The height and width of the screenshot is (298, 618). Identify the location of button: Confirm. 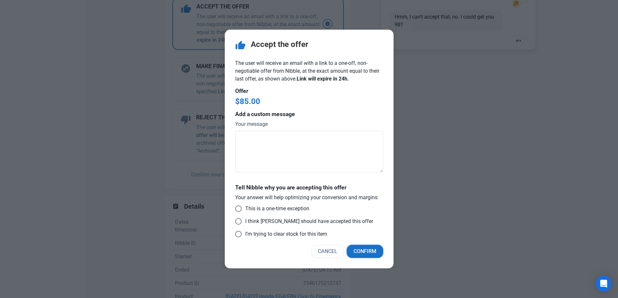
(365, 251).